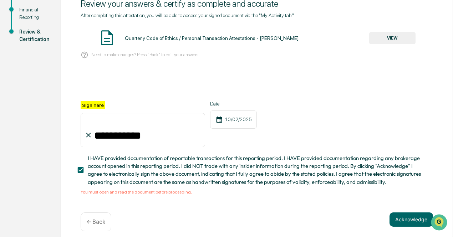 Image resolution: width=453 pixels, height=237 pixels. Describe the element at coordinates (93, 105) in the screenshot. I see `label: Sign here` at that location.